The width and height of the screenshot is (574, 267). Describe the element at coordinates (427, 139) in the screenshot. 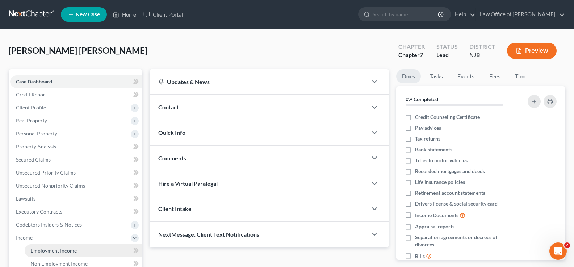

I see `span: Tax returns` at that location.